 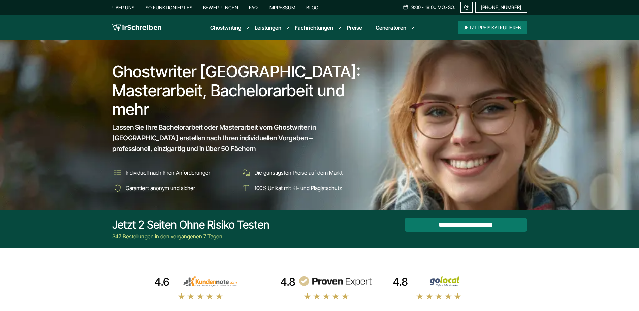 I want to click on span: 9:00 - 18:00 Mo.-So., so click(x=433, y=7).